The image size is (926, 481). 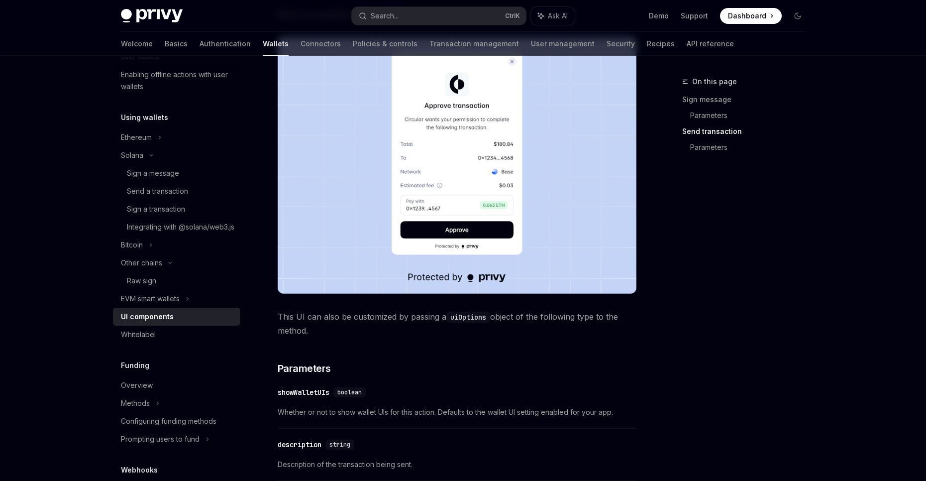 What do you see at coordinates (137, 44) in the screenshot?
I see `a: Welcome` at bounding box center [137, 44].